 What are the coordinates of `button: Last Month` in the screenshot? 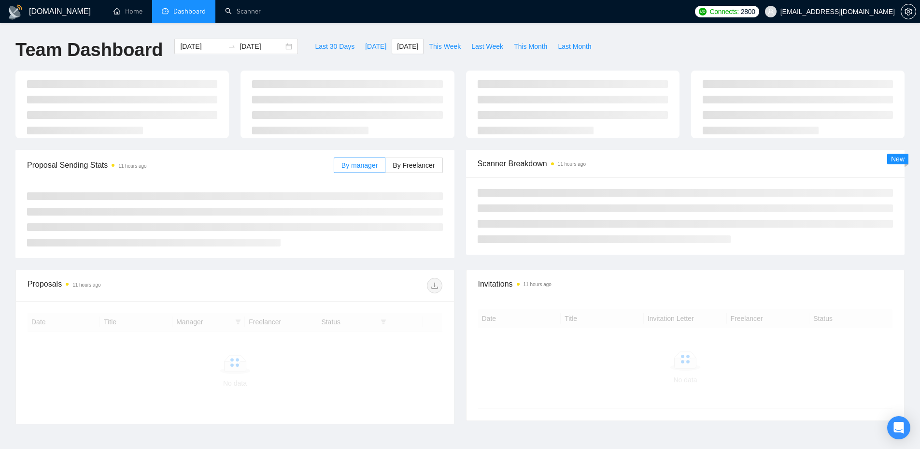 It's located at (574, 46).